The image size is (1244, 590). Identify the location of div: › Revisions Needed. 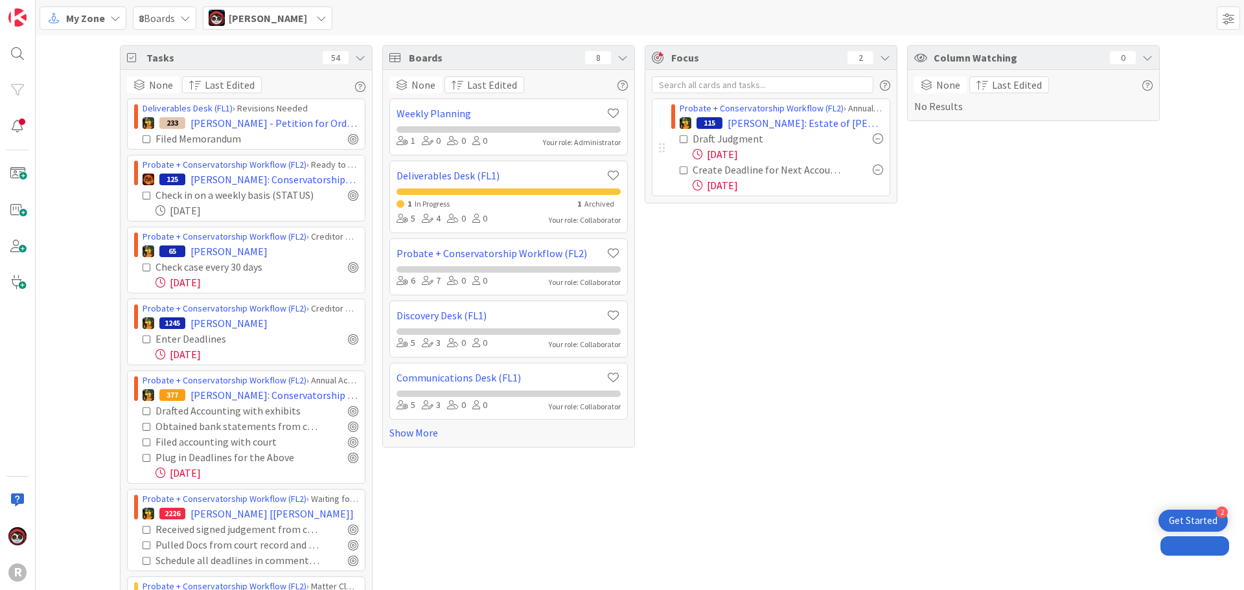
(250, 108).